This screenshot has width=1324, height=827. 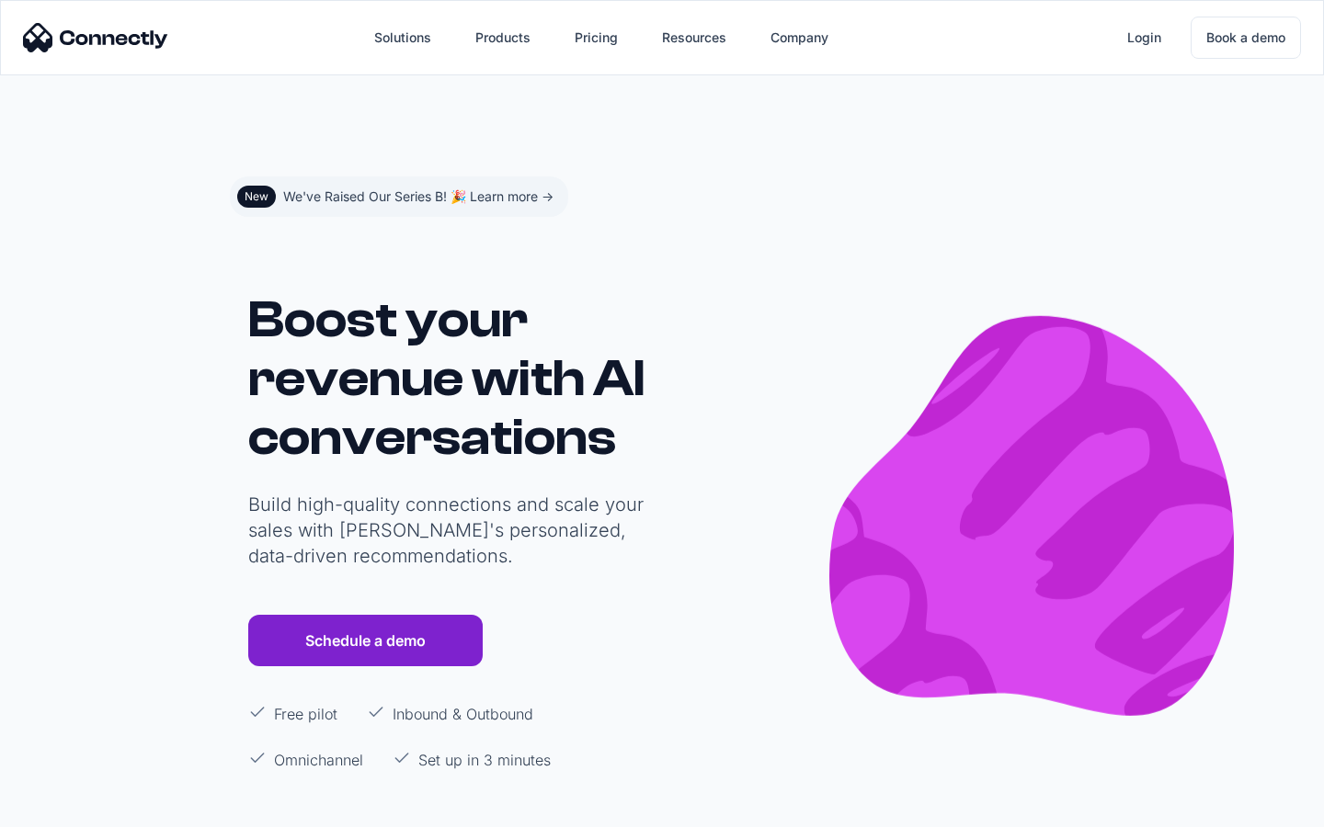 What do you see at coordinates (403, 38) in the screenshot?
I see `div: Solutions` at bounding box center [403, 38].